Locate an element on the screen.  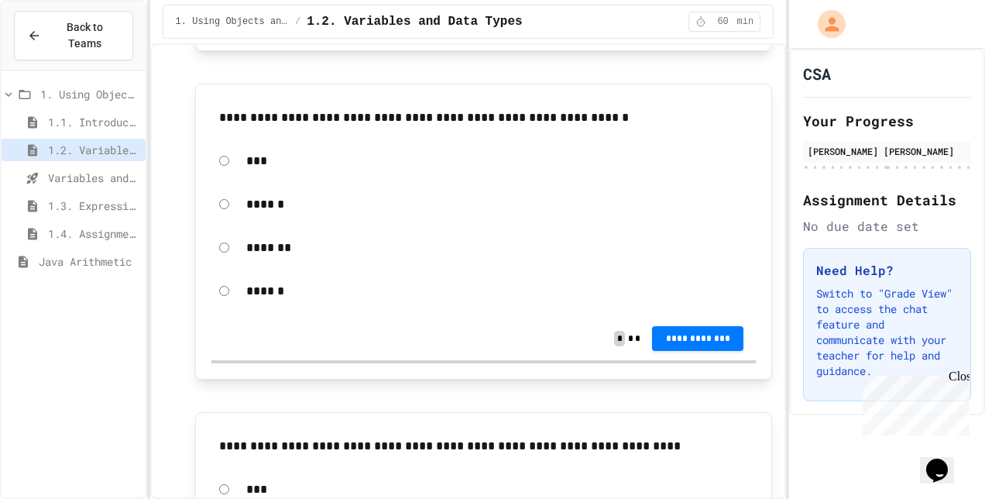
span: Back to Teams is located at coordinates (85, 36).